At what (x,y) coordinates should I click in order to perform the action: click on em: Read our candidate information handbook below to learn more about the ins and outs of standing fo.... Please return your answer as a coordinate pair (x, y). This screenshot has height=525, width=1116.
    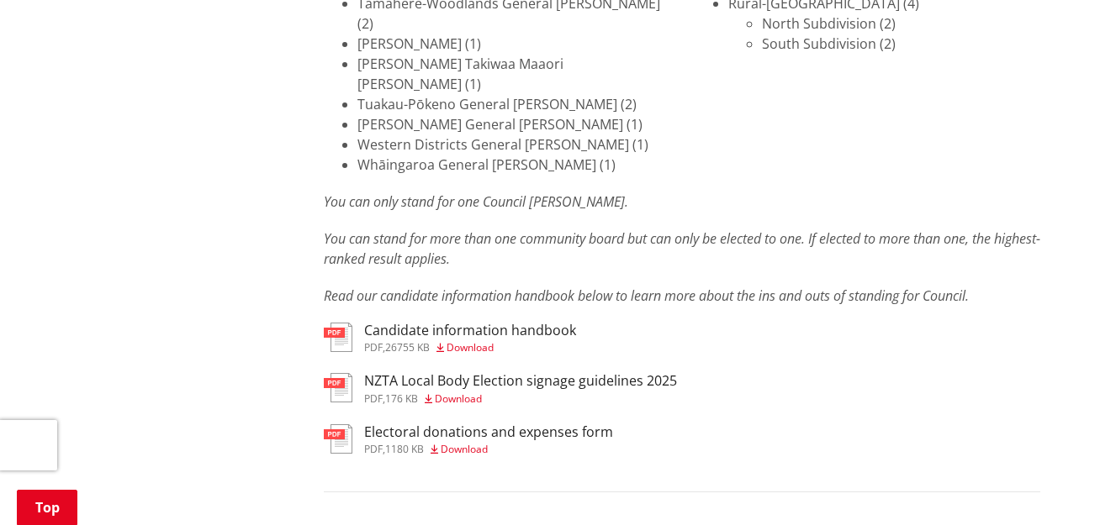
    Looking at the image, I should click on (646, 296).